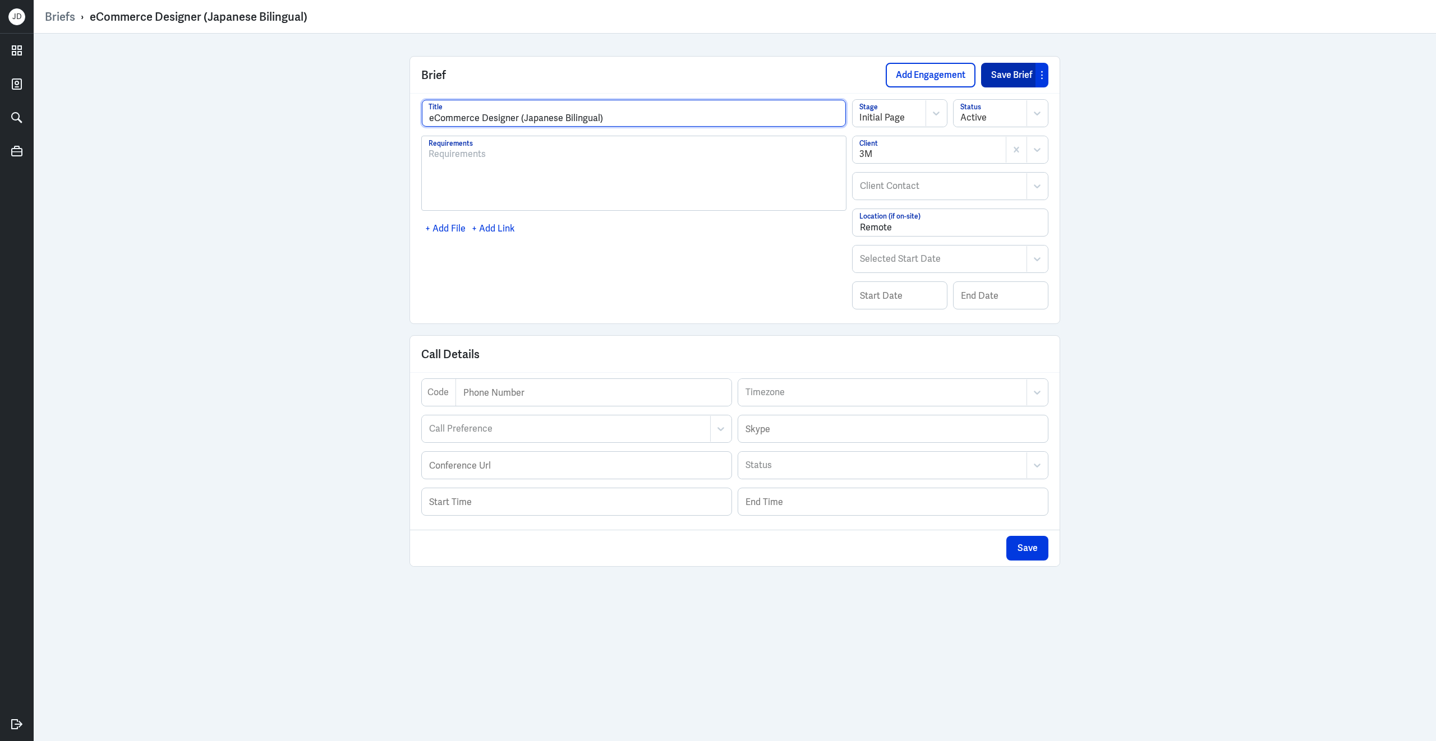 The image size is (1436, 741). What do you see at coordinates (60, 17) in the screenshot?
I see `a: Briefs` at bounding box center [60, 17].